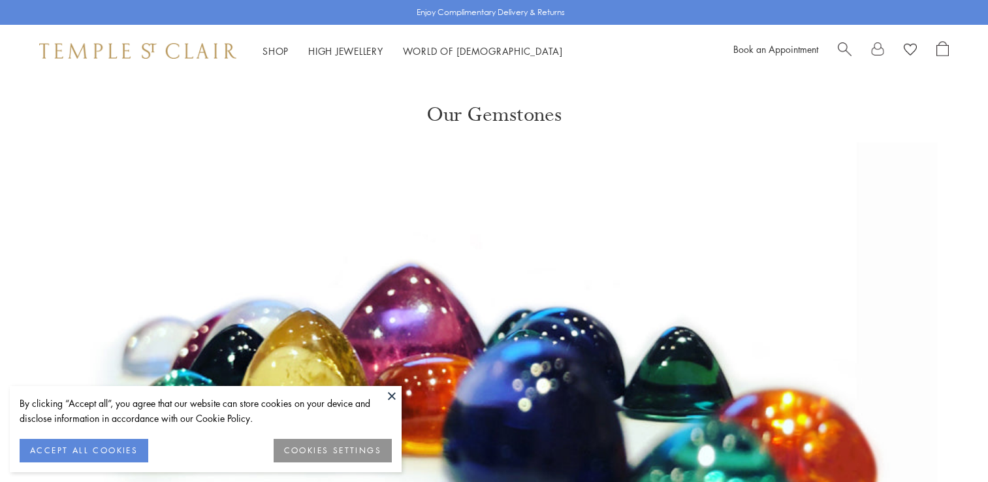 This screenshot has height=482, width=988. Describe the element at coordinates (494, 102) in the screenshot. I see `h1: Our Gemstones` at that location.